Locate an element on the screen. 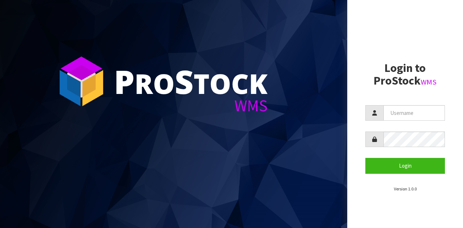 The image size is (463, 228). div: WMS is located at coordinates (191, 106).